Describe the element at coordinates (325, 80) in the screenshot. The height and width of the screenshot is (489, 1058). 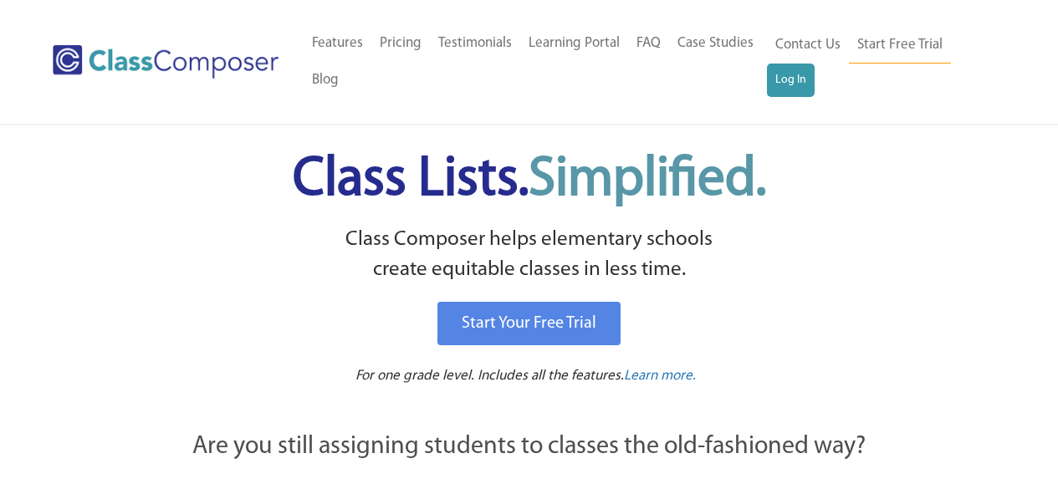
I see `a: Blog` at that location.